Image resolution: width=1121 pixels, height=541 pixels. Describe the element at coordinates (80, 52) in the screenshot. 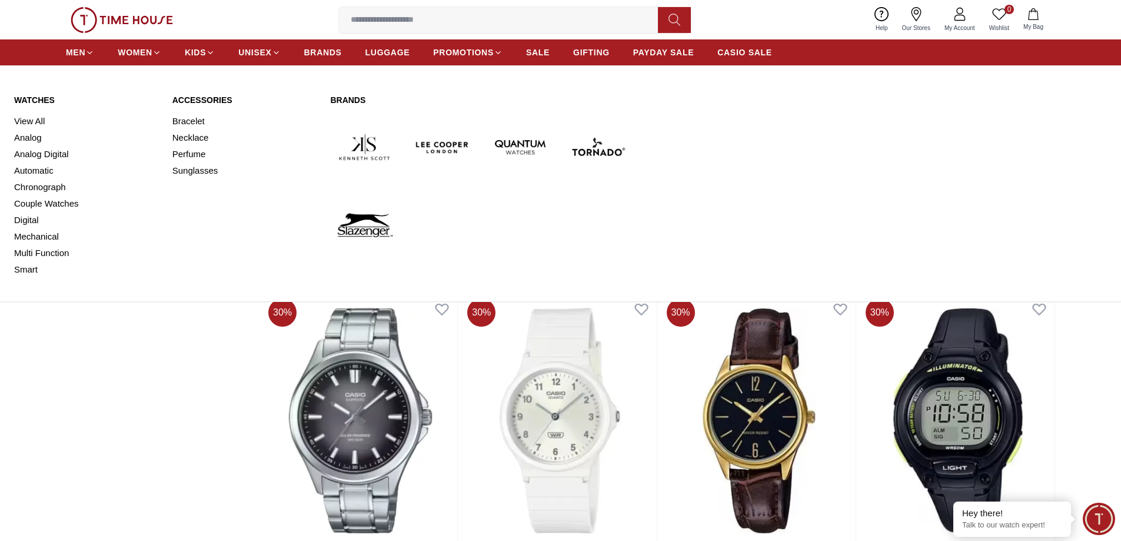

I see `a: MEN` at that location.